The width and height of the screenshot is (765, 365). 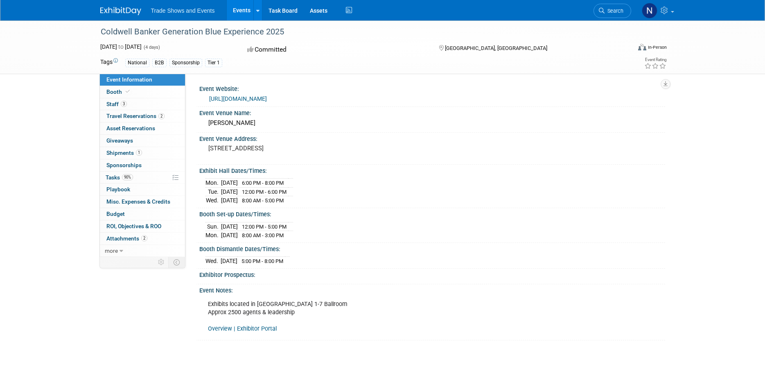 What do you see at coordinates (432, 274) in the screenshot?
I see `div: Exhibitor Prospectus:` at bounding box center [432, 274].